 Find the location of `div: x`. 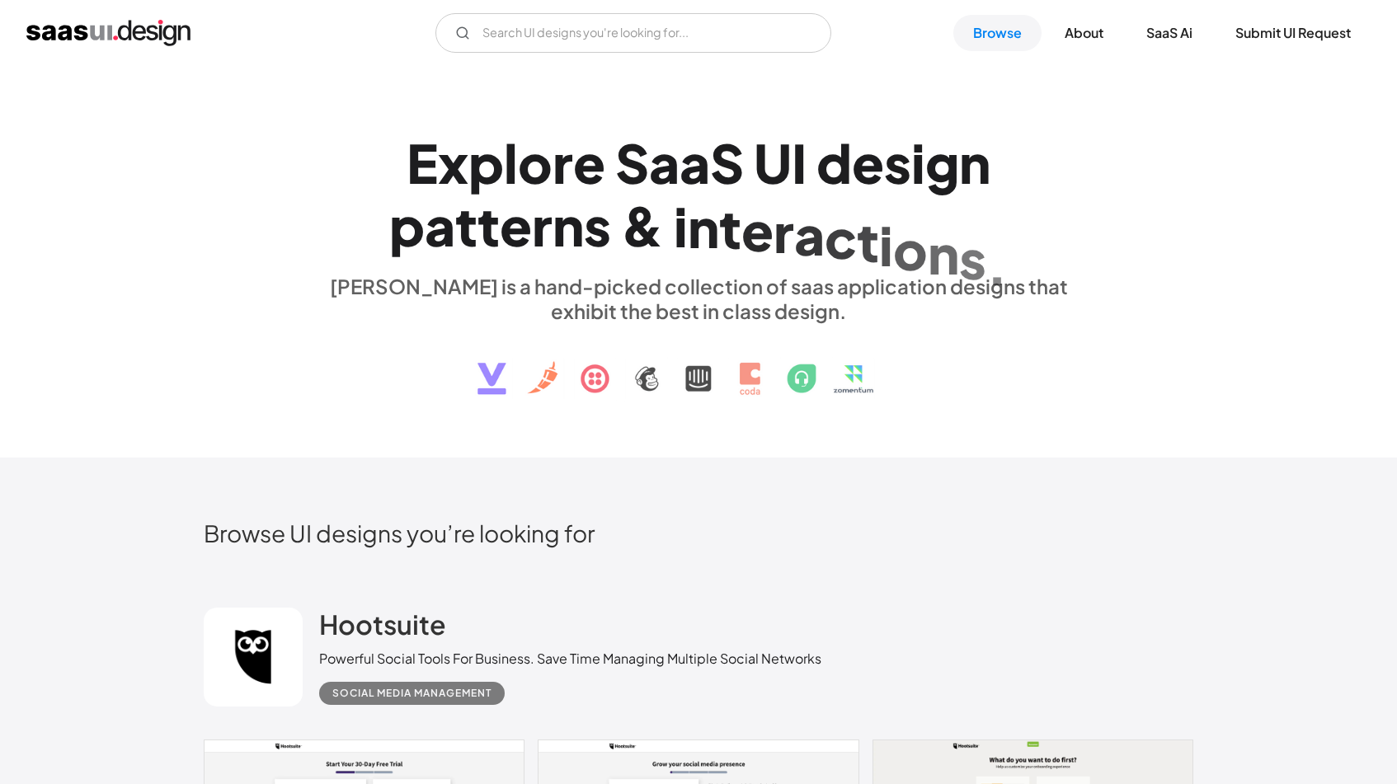

div: x is located at coordinates (453, 162).